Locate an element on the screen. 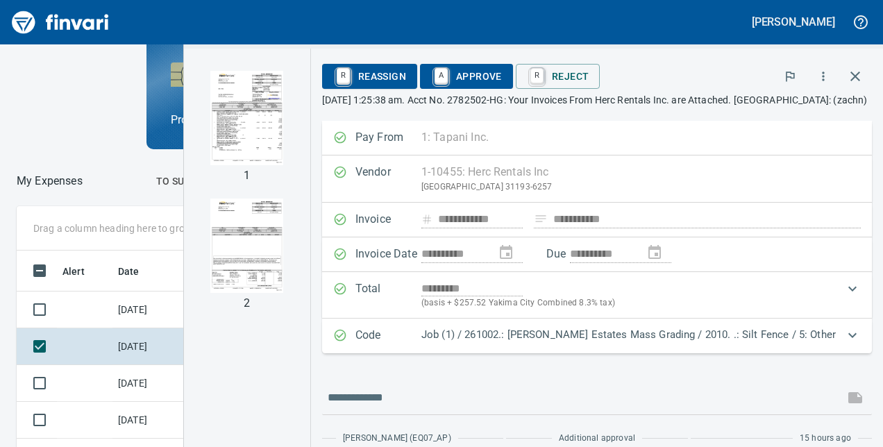 The width and height of the screenshot is (883, 447). span: Additional approval is located at coordinates (597, 439).